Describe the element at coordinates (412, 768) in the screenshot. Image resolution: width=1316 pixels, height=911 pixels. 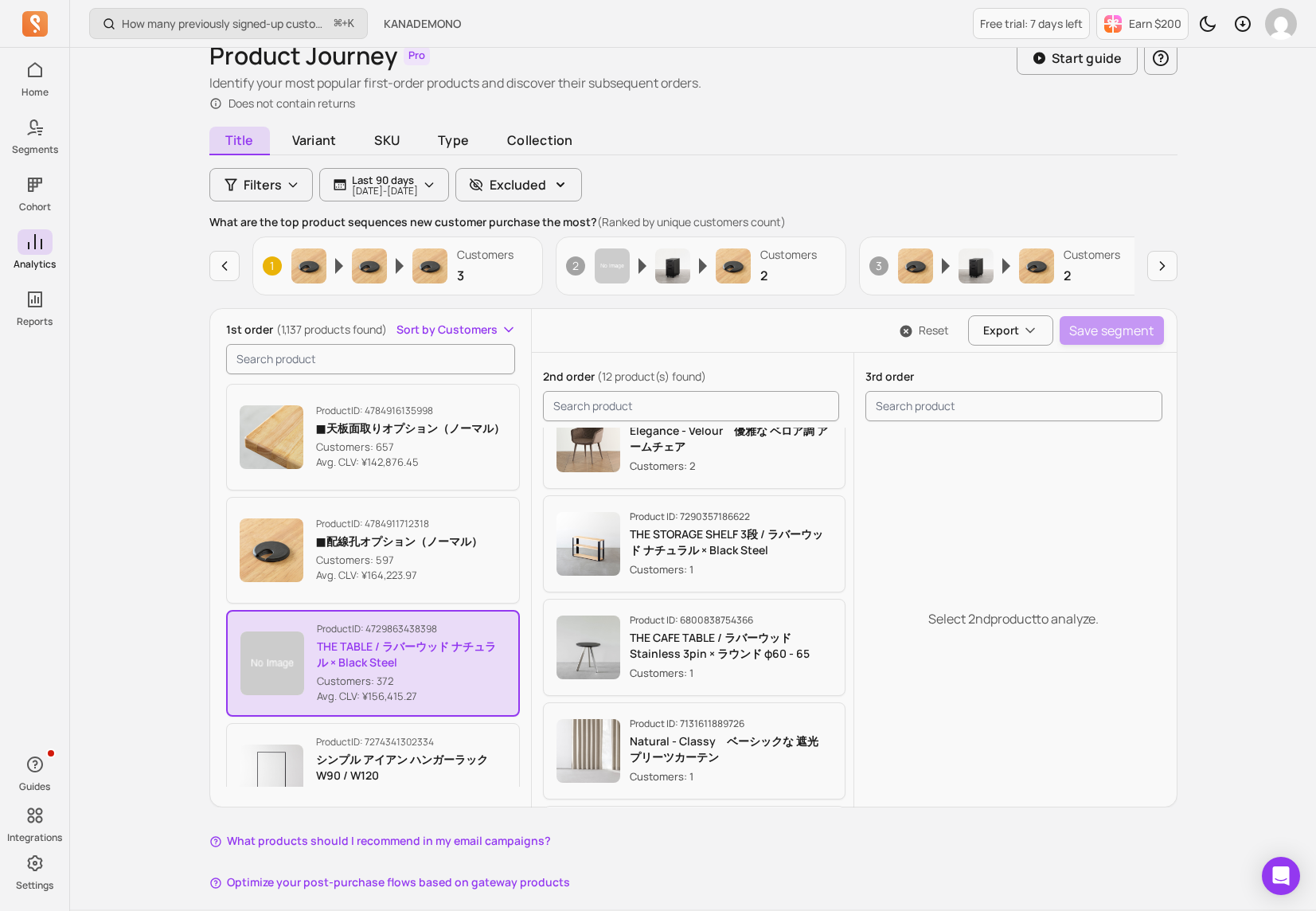
I see `p: シンプル アイアン ハンガーラック W90 / W120` at that location.